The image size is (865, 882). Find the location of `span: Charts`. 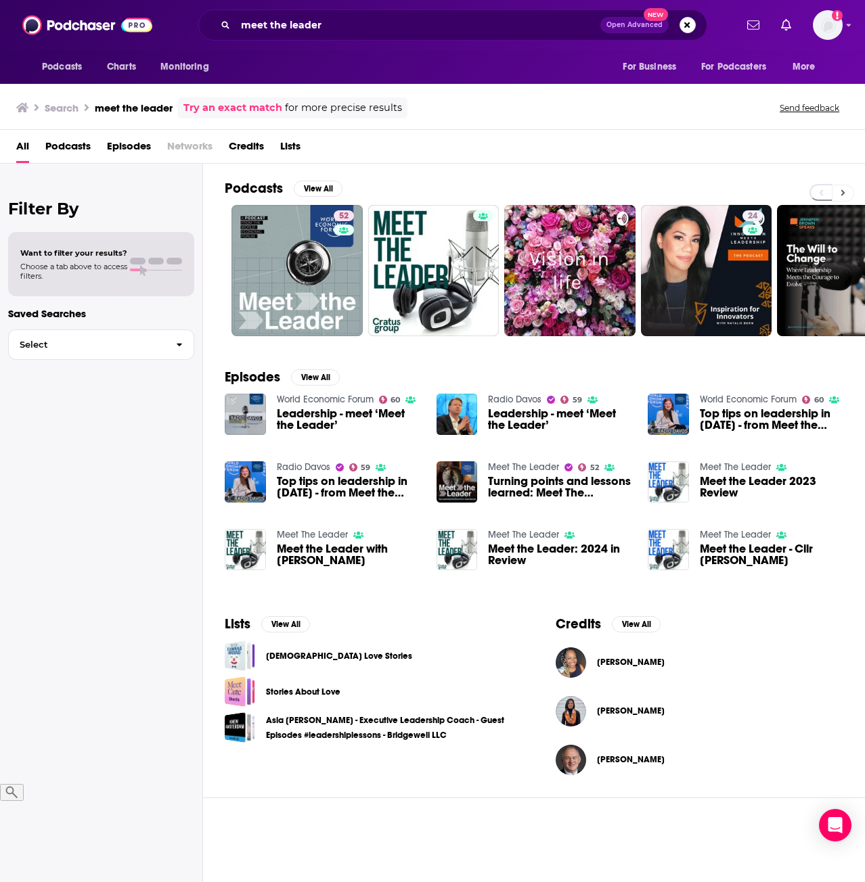

span: Charts is located at coordinates (121, 67).